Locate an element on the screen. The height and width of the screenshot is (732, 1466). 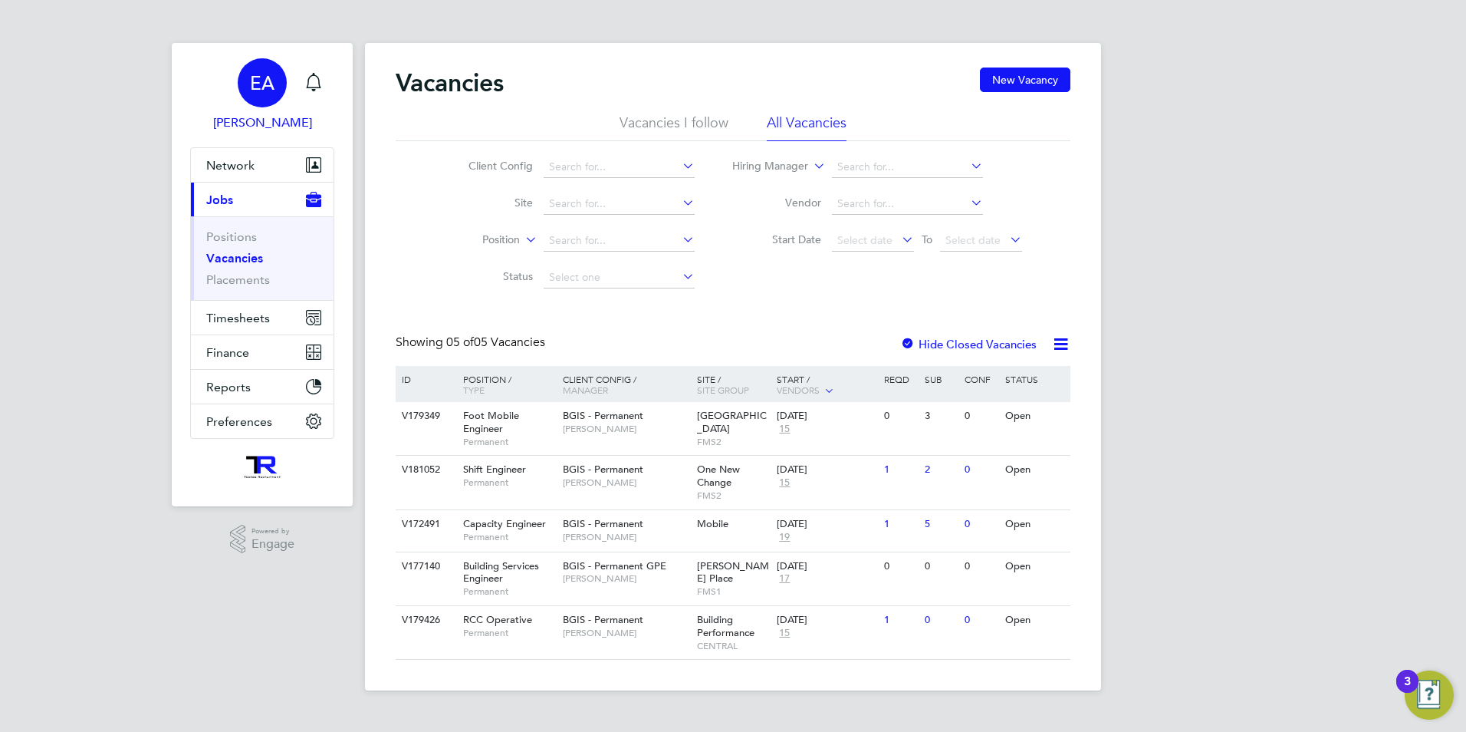
div: V181052 is located at coordinates (425, 469).